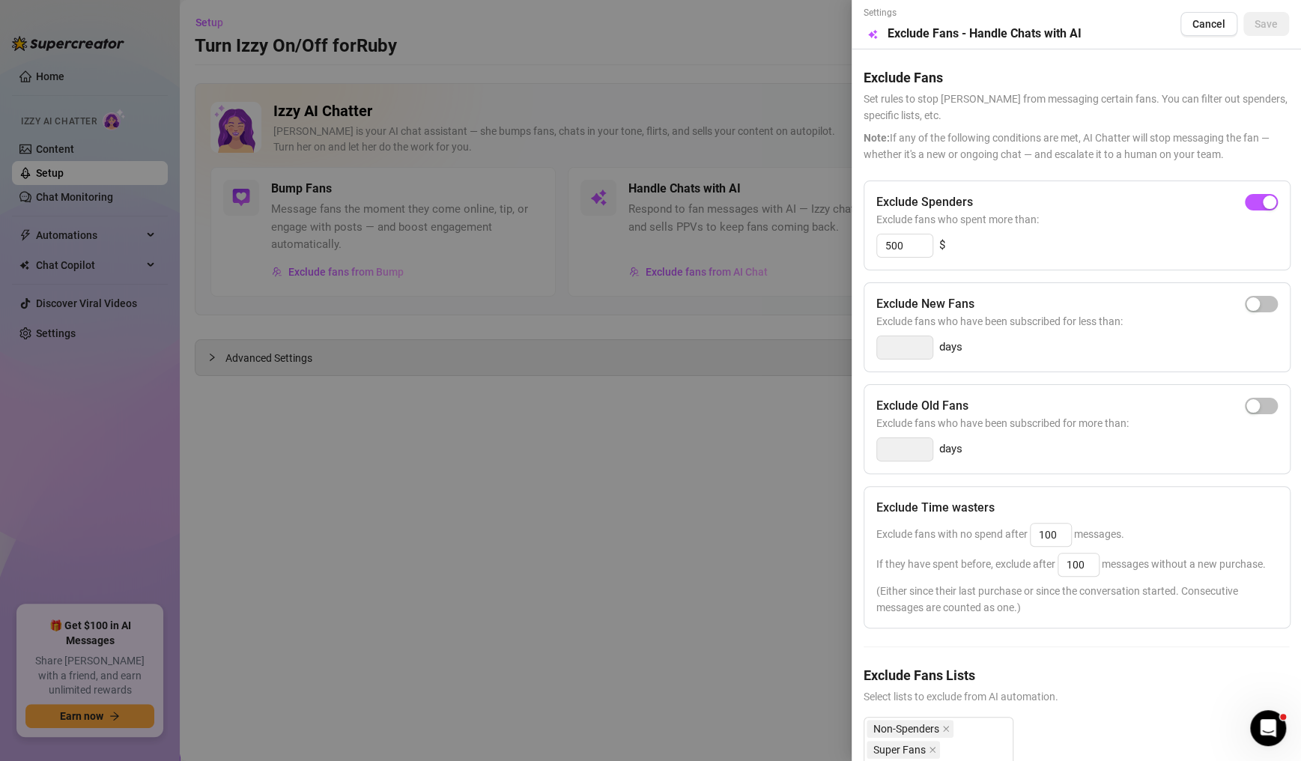 Image resolution: width=1301 pixels, height=761 pixels. I want to click on span: Settings, so click(972, 13).